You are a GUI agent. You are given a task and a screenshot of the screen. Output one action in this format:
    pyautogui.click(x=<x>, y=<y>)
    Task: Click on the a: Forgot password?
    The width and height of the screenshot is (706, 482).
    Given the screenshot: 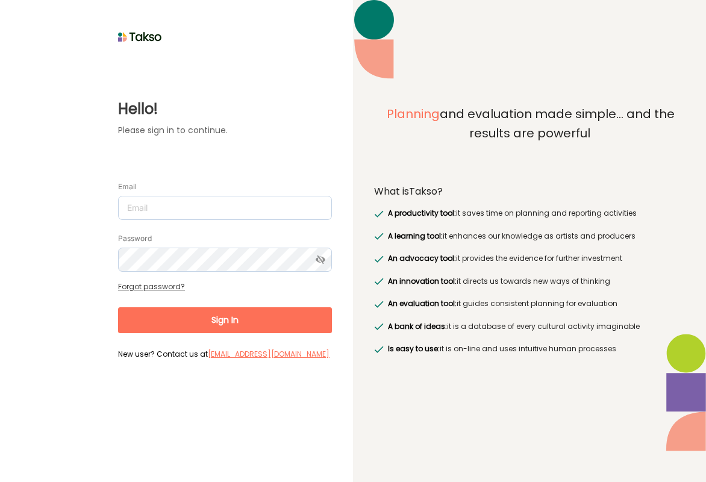 What is the action you would take?
    pyautogui.click(x=151, y=286)
    